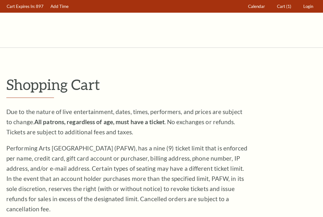 Image resolution: width=323 pixels, height=217 pixels. Describe the element at coordinates (256, 6) in the screenshot. I see `a: Calendar` at that location.